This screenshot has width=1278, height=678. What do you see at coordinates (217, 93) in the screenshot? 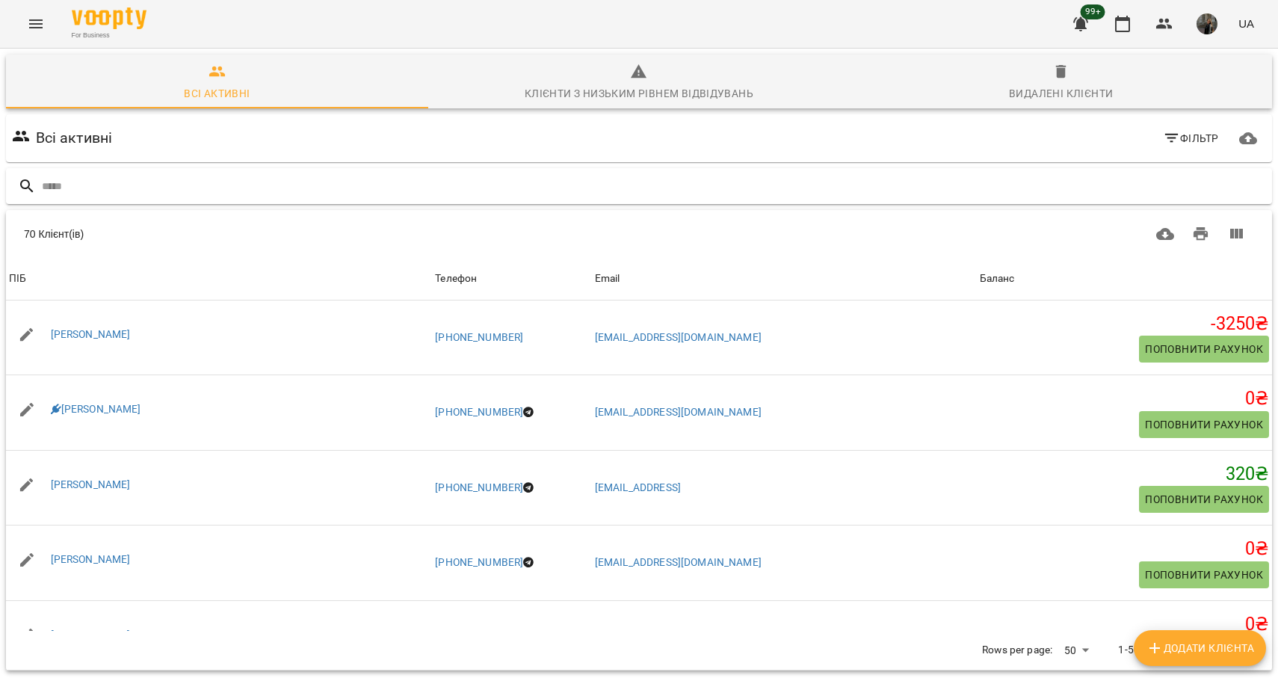
I see `div: Всі активні` at bounding box center [217, 93].